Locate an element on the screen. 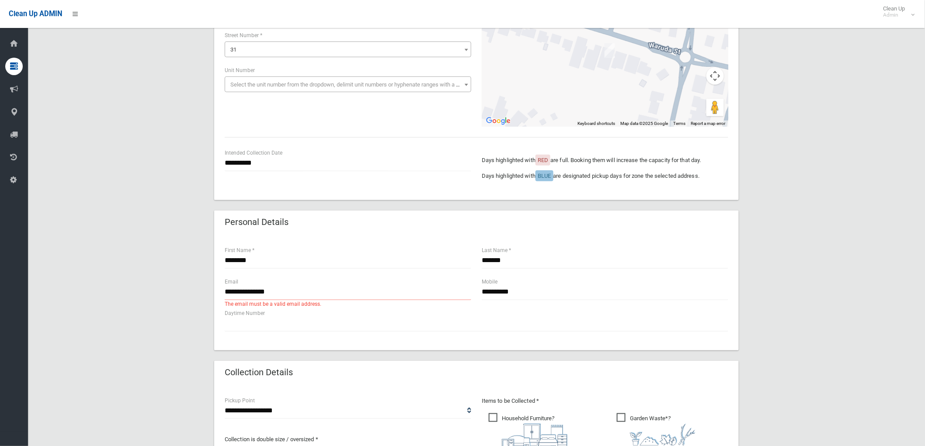 The height and width of the screenshot is (446, 925). a: Open this area in Google Maps (opens a new window) is located at coordinates (498, 121).